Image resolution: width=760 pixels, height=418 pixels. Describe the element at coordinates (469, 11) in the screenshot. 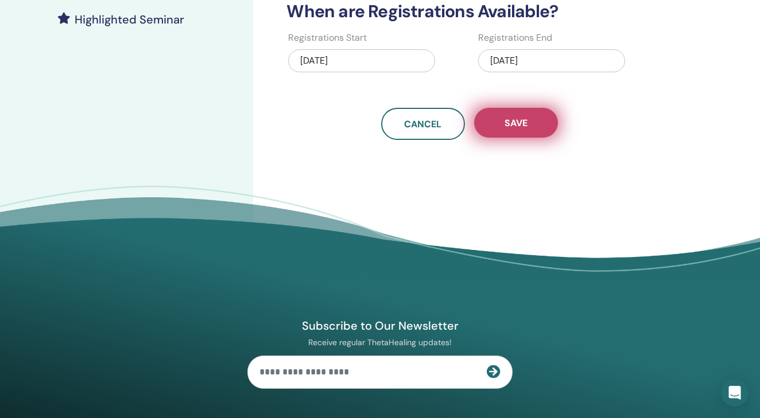

I see `h3: When are Registrations Available?` at that location.